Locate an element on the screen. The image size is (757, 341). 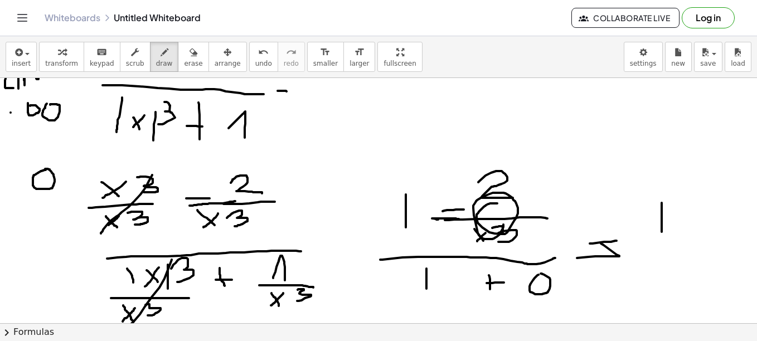
span: arrange is located at coordinates (227, 64).